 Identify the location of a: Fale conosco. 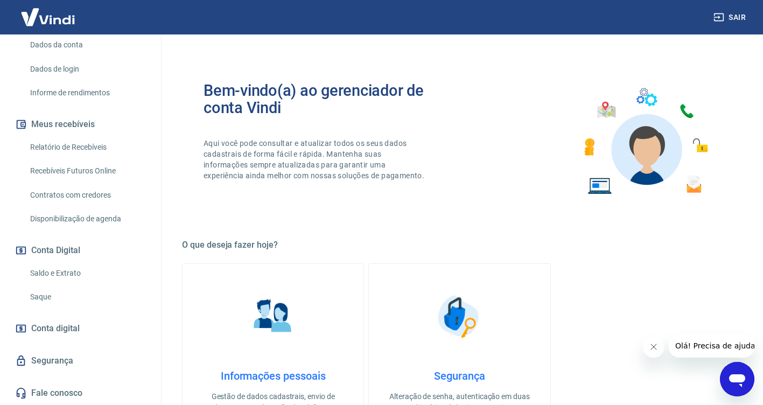
(80, 393).